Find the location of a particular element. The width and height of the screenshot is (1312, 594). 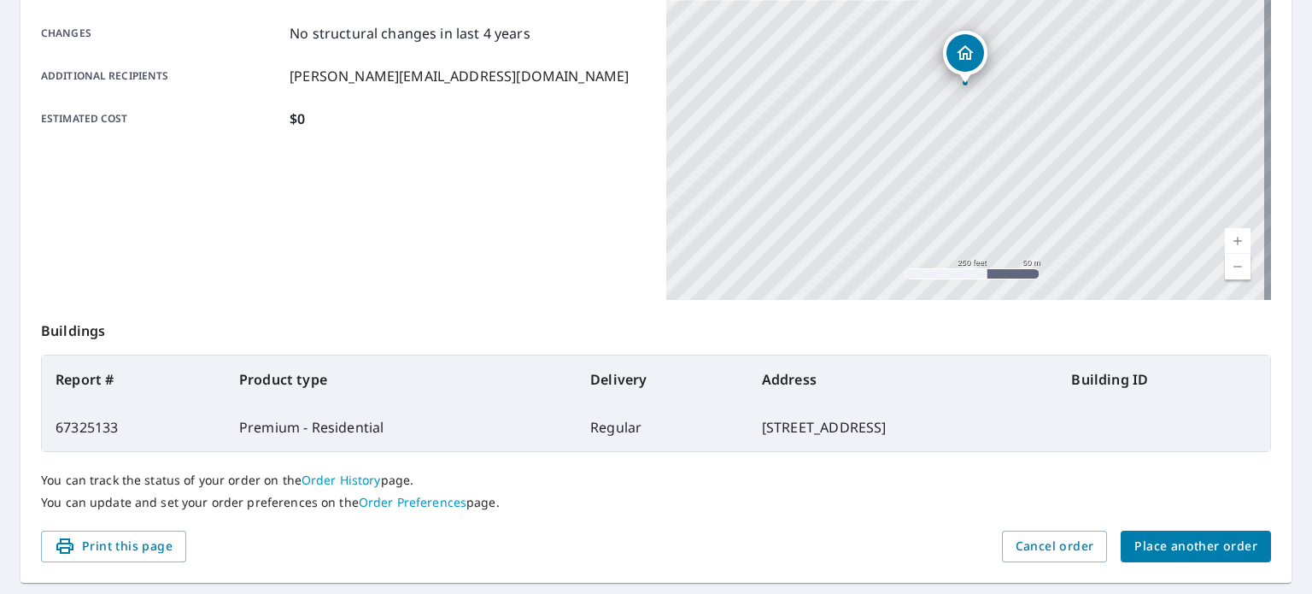

th: Report # is located at coordinates (133, 379).